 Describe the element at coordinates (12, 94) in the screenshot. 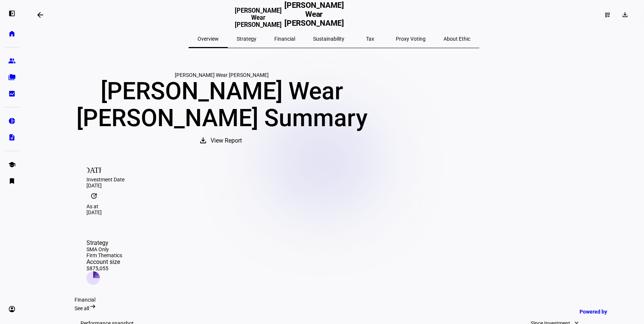

I see `a: bid_landscape` at that location.